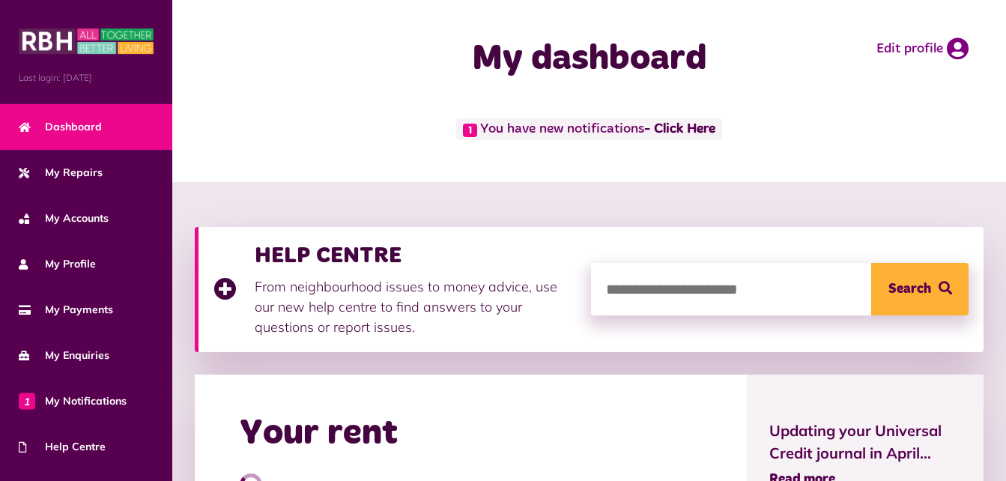 Image resolution: width=1006 pixels, height=481 pixels. What do you see at coordinates (64, 218) in the screenshot?
I see `span: My Accounts` at bounding box center [64, 218].